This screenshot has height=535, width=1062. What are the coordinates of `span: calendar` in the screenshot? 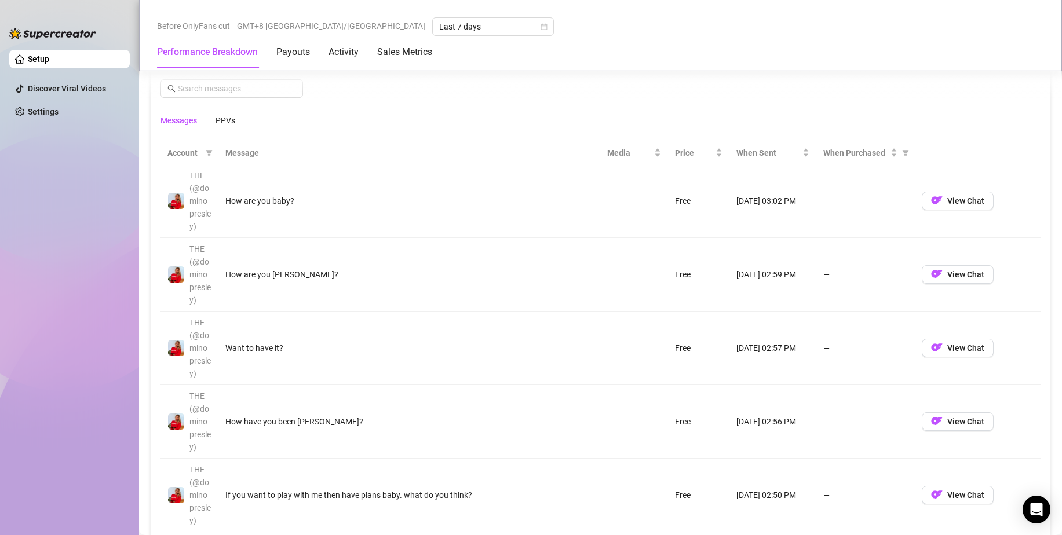 It's located at (544, 27).